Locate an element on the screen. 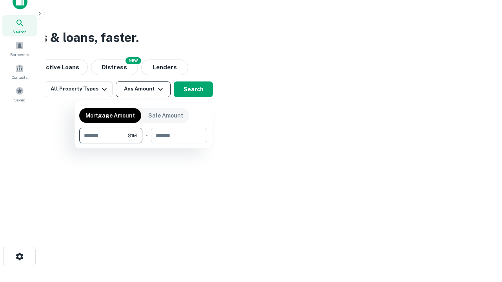 The width and height of the screenshot is (502, 282). p: Mortgage Amount is located at coordinates (110, 116).